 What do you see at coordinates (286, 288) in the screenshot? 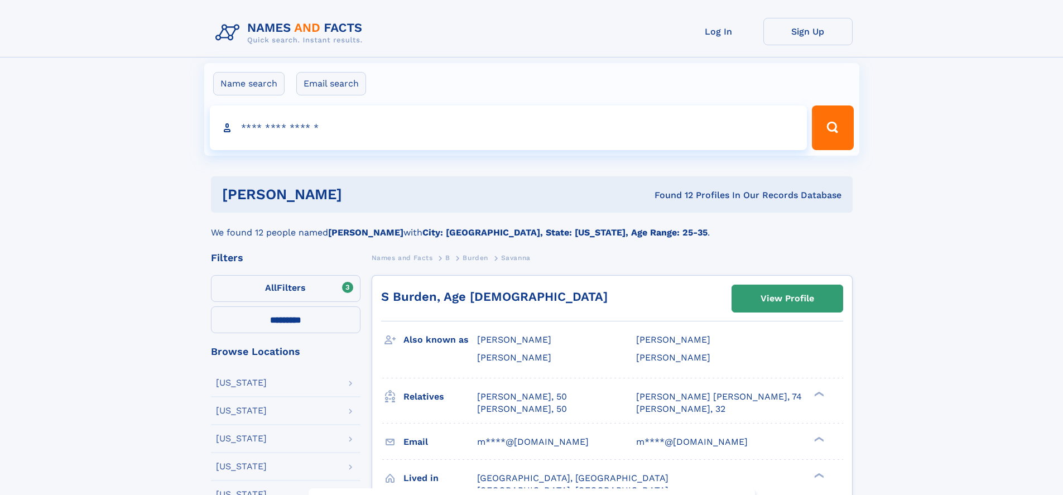
I see `label: Filters` at bounding box center [286, 288].